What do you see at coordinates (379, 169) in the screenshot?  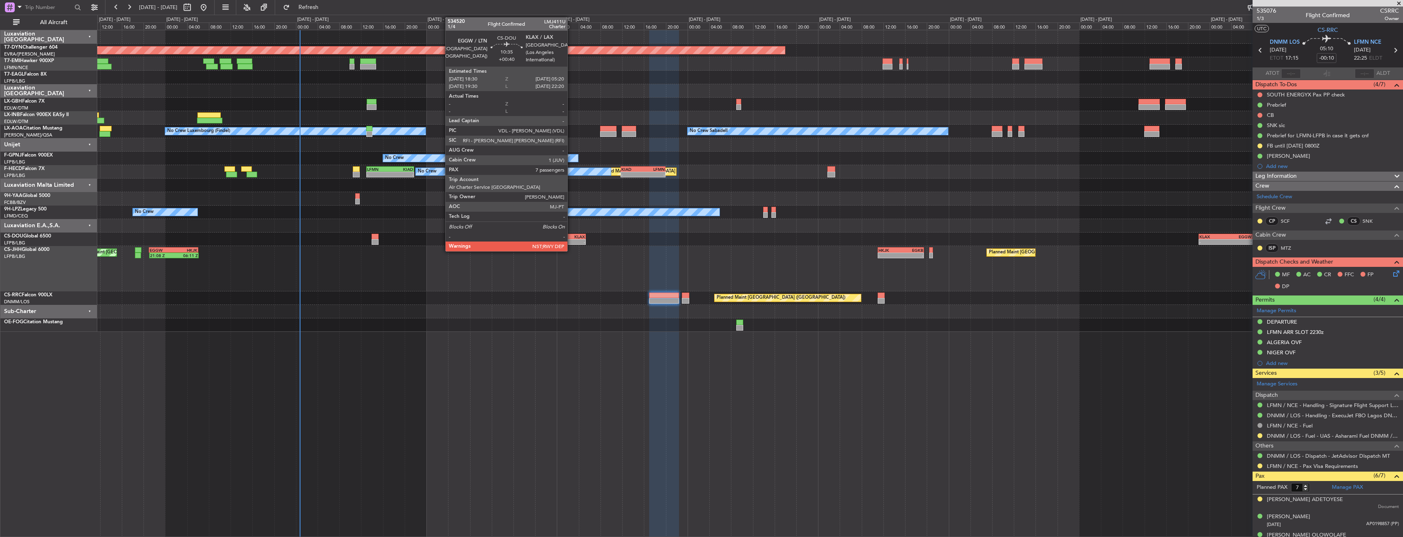 I see `div: LFMN` at bounding box center [379, 169].